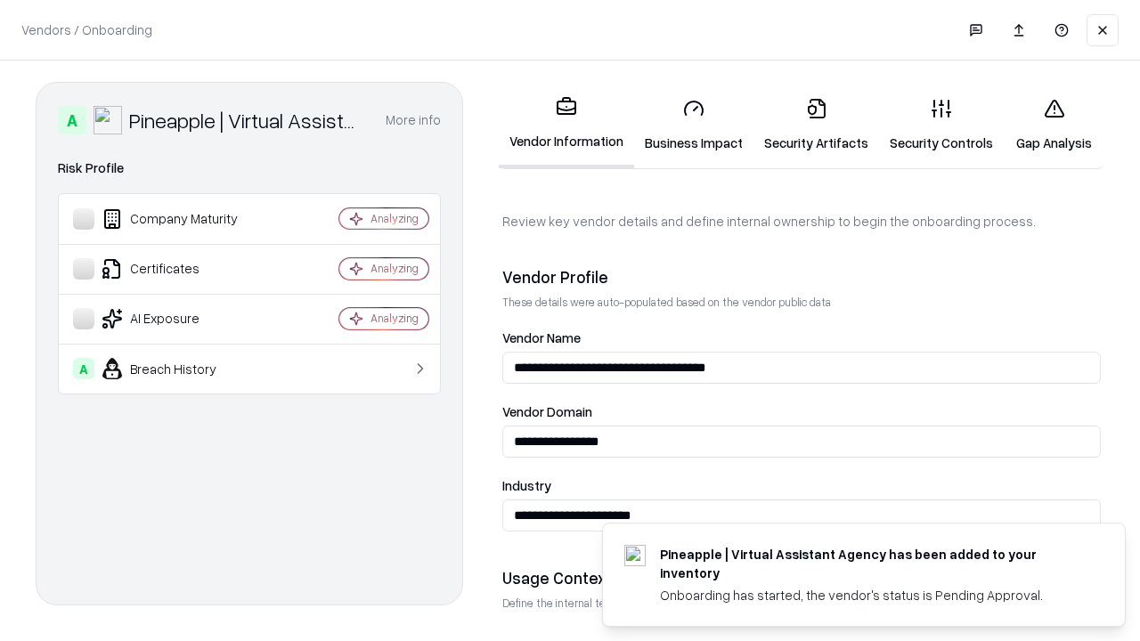  I want to click on a: Business Impact, so click(694, 125).